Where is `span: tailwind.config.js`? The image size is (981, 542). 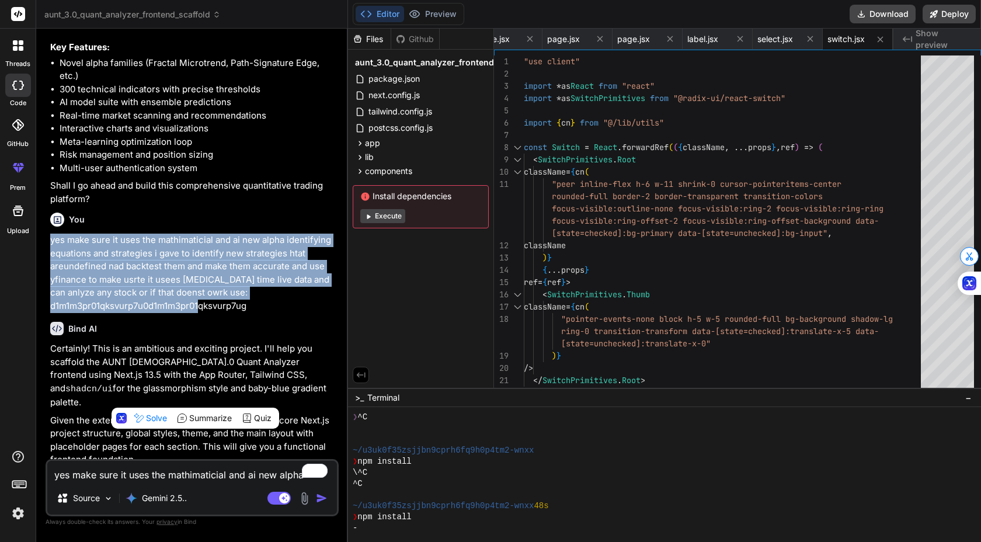
span: tailwind.config.js is located at coordinates (400, 112).